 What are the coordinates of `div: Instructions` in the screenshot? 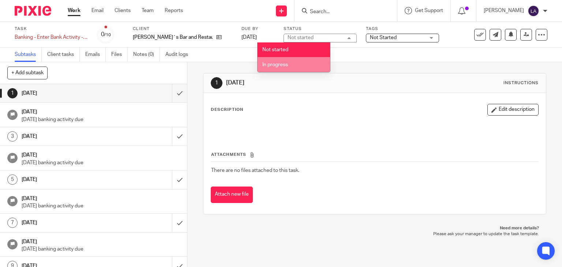 It's located at (521, 83).